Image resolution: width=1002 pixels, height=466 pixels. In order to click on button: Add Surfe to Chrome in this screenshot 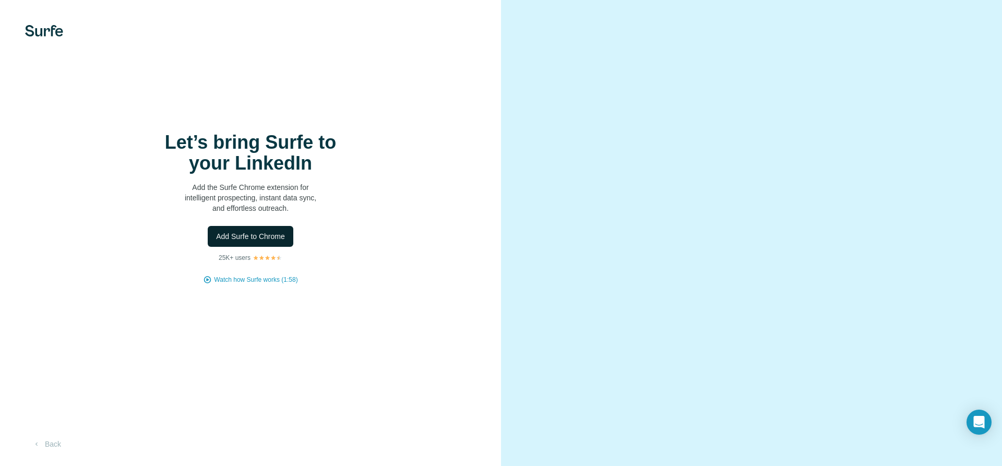, I will do `click(250, 236)`.